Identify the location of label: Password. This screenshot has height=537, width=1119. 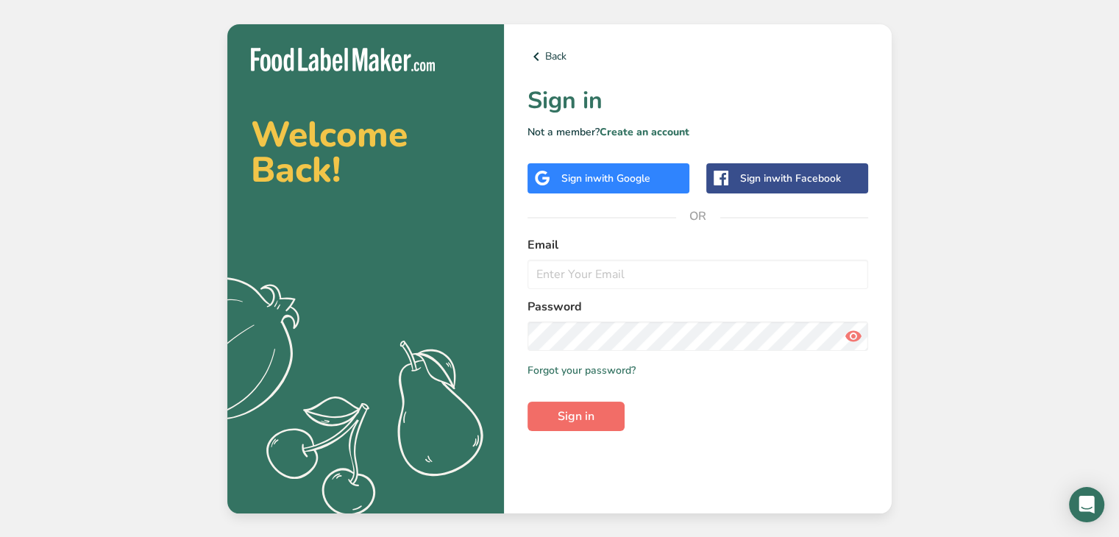
(697, 307).